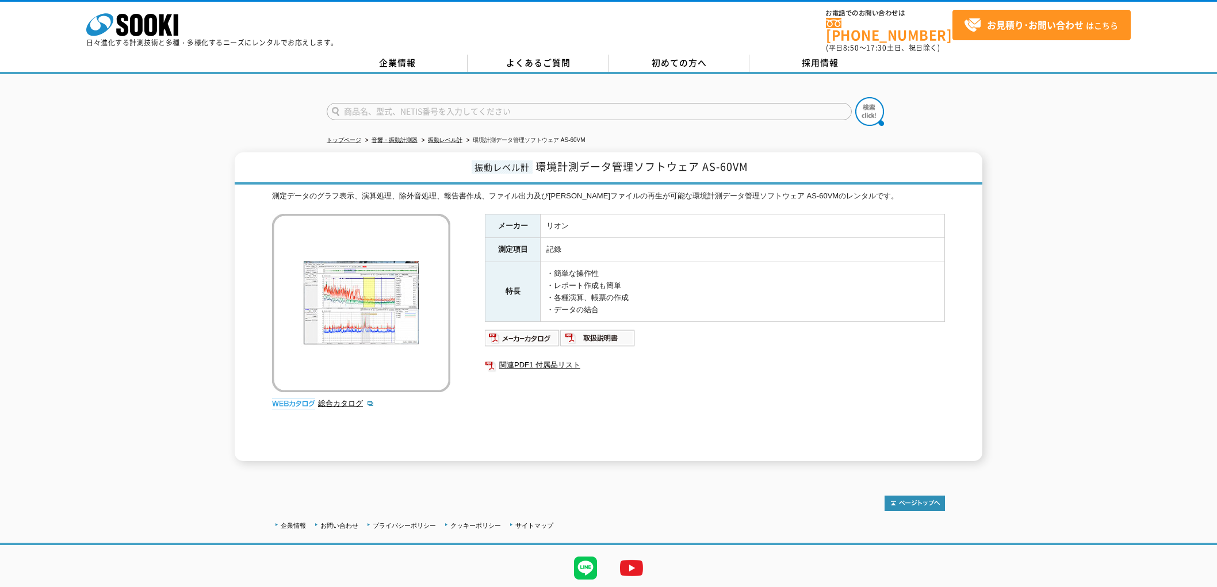  What do you see at coordinates (522, 338) in the screenshot?
I see `img: メーカーカタログ` at bounding box center [522, 338].